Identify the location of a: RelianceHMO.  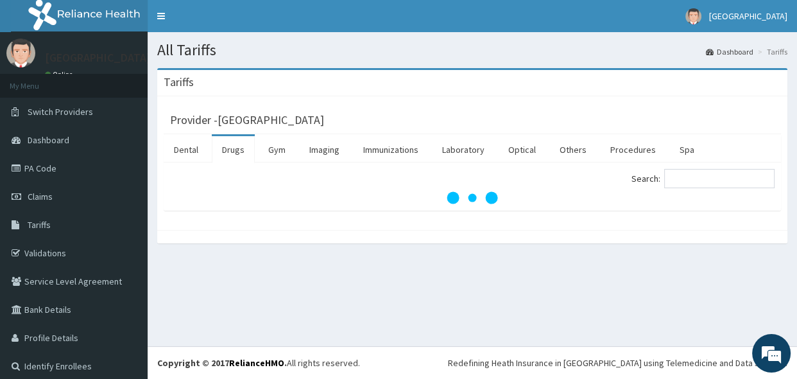
(257, 362).